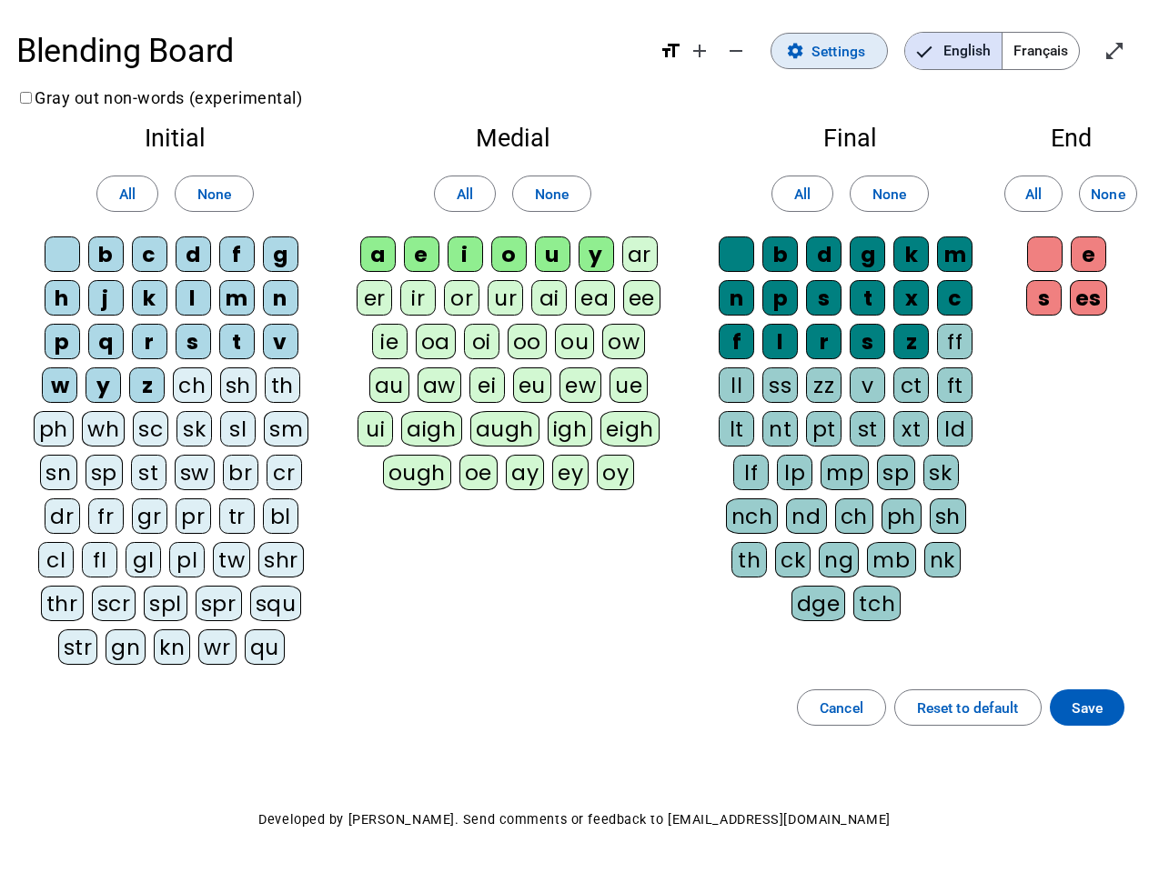 The height and width of the screenshot is (873, 1149). I want to click on div: q, so click(105, 341).